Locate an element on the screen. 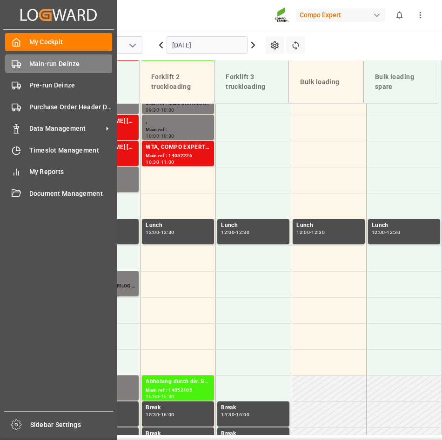 This screenshot has width=442, height=440. div: Main ref : 14052226 is located at coordinates (178, 156).